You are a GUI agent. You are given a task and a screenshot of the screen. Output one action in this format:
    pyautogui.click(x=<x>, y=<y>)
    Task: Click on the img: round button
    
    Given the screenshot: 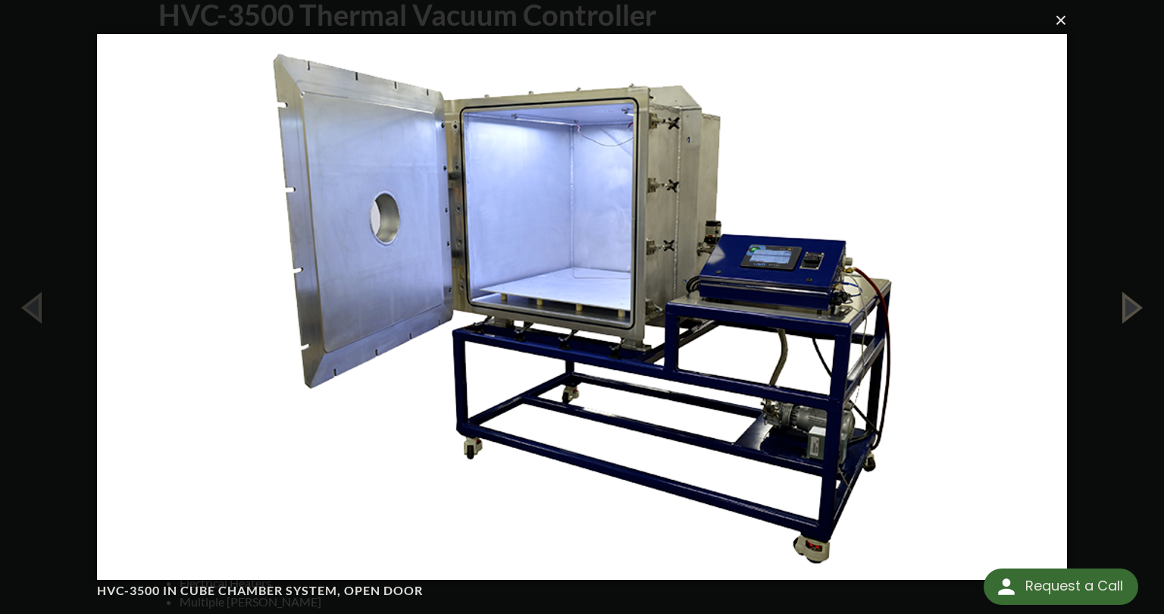 What is the action you would take?
    pyautogui.click(x=1007, y=587)
    